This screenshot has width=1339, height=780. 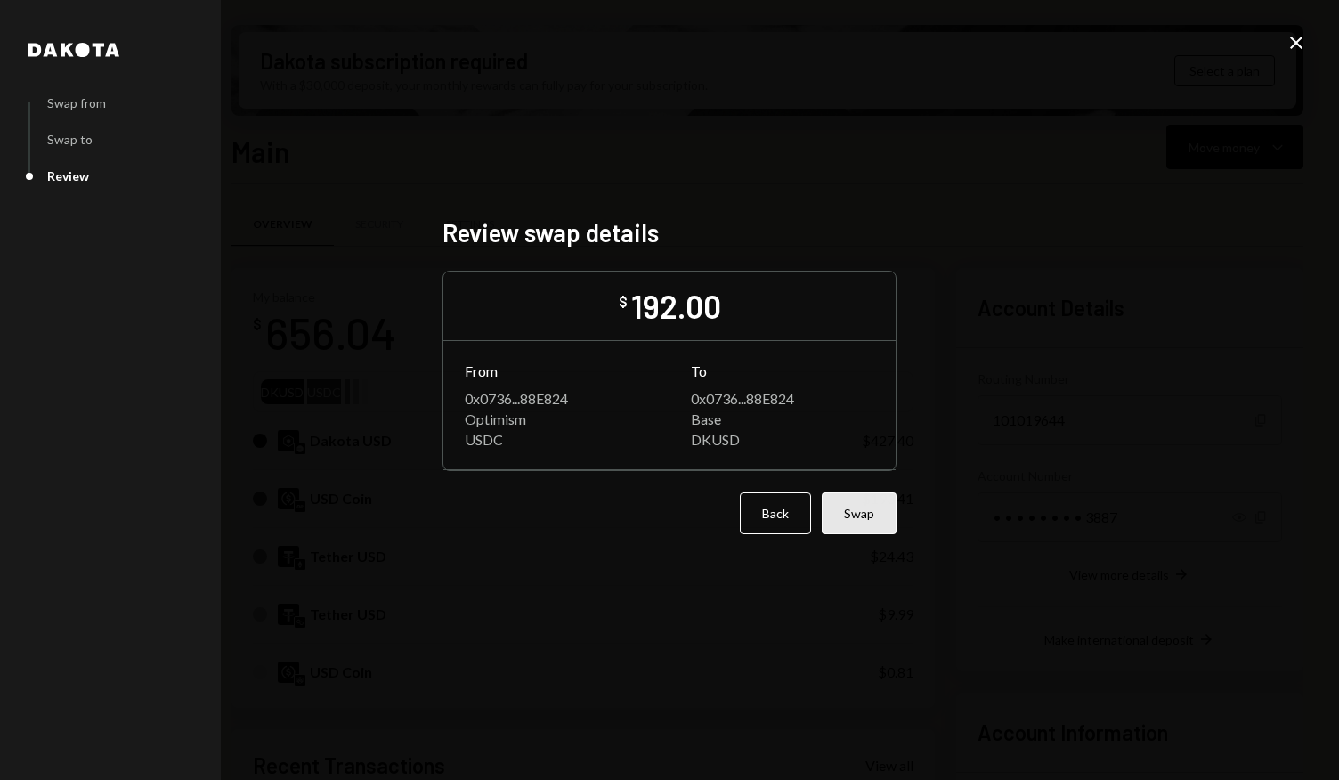 I want to click on div: Swap from, so click(x=77, y=102).